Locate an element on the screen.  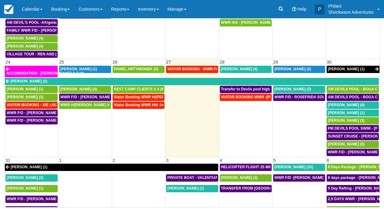
i: Help is located at coordinates (294, 9).